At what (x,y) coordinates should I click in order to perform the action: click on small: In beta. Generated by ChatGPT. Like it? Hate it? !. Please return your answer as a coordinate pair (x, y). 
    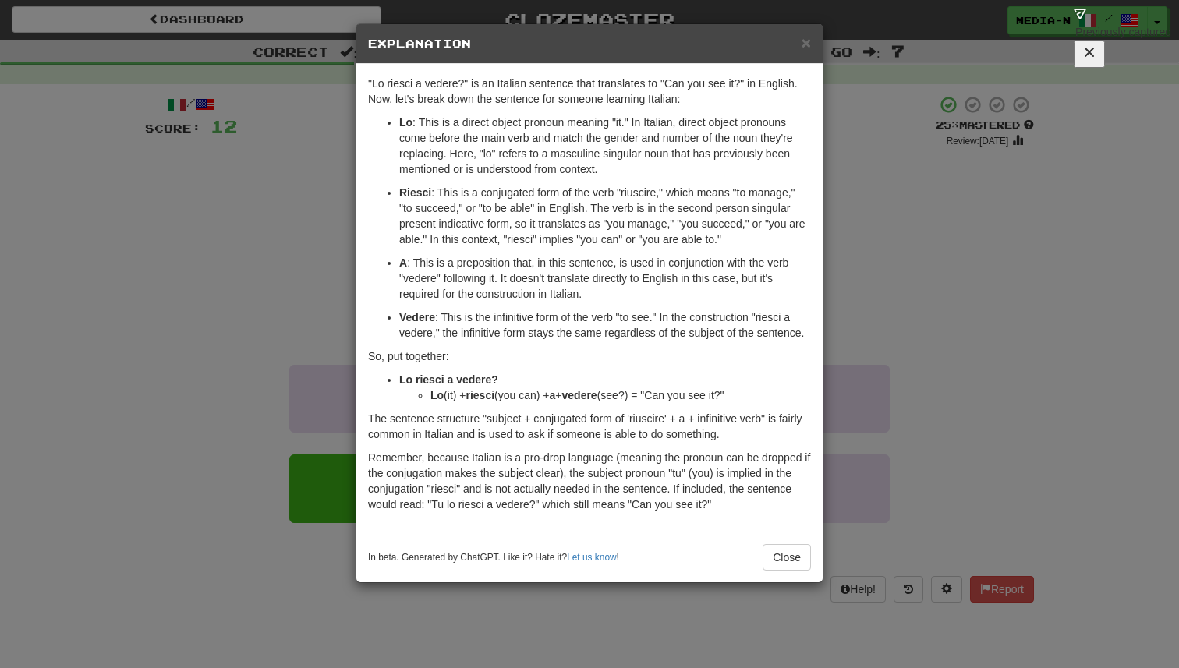
    Looking at the image, I should click on (494, 558).